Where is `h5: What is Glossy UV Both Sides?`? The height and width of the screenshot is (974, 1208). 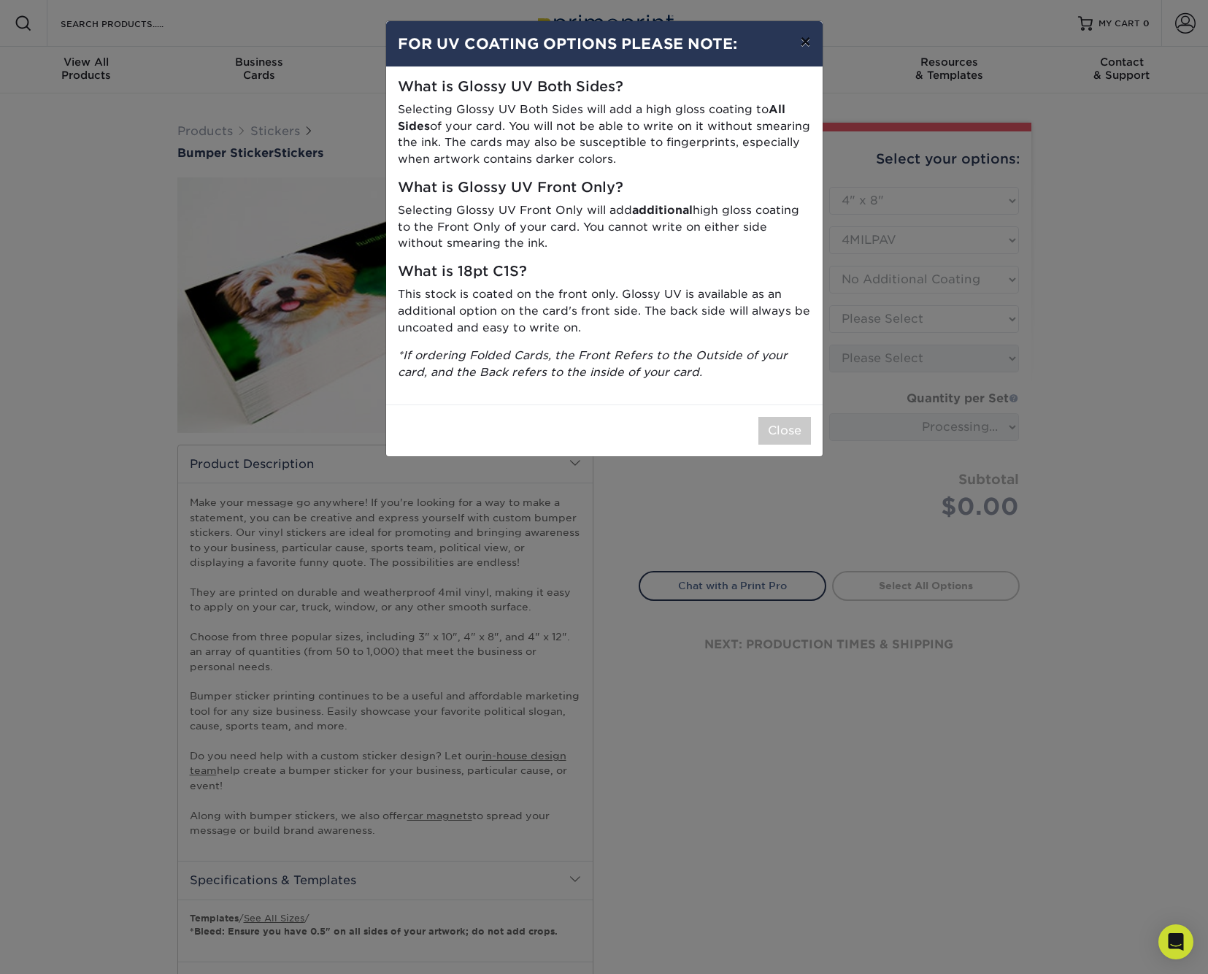
h5: What is Glossy UV Both Sides? is located at coordinates (605, 87).